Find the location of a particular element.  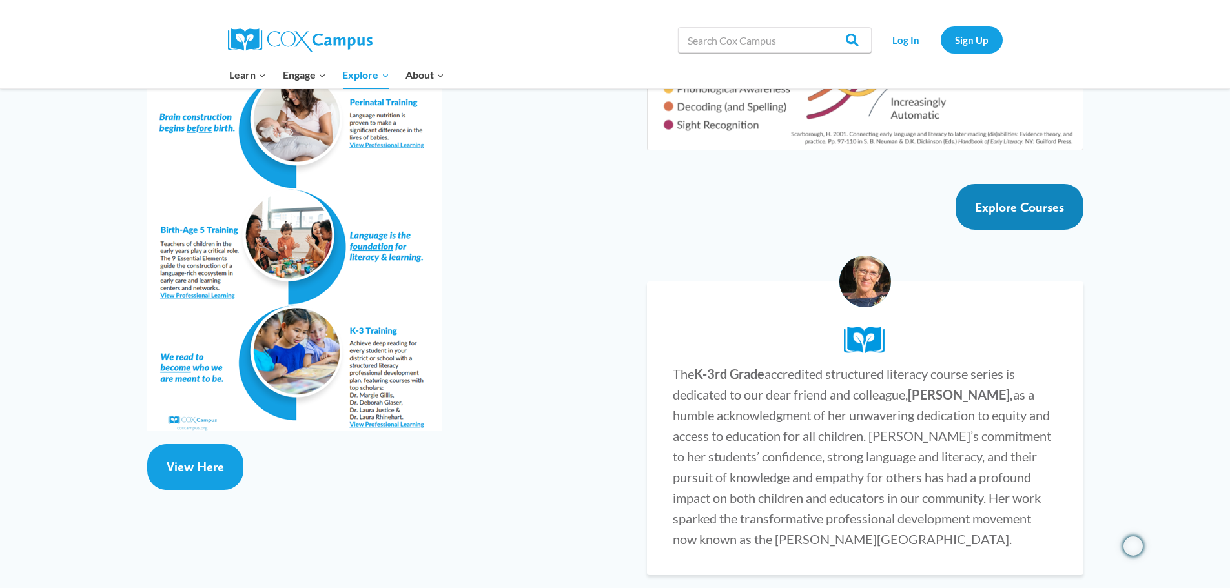

img: Cox Campus is located at coordinates (300, 40).